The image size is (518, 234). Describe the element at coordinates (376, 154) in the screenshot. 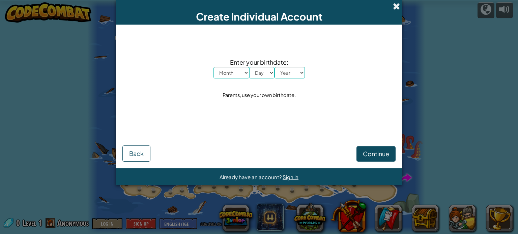

I see `button: Continue` at that location.